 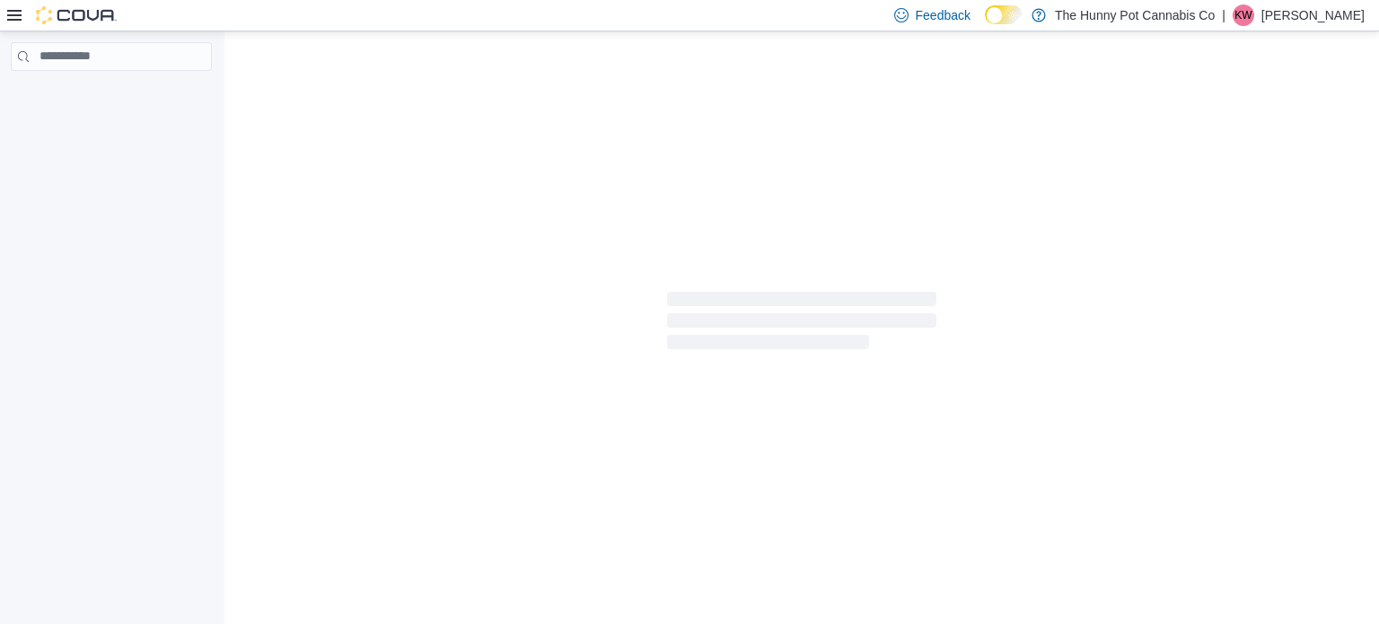 What do you see at coordinates (1135, 15) in the screenshot?
I see `p: The Hunny Pot Cannabis Co` at bounding box center [1135, 15].